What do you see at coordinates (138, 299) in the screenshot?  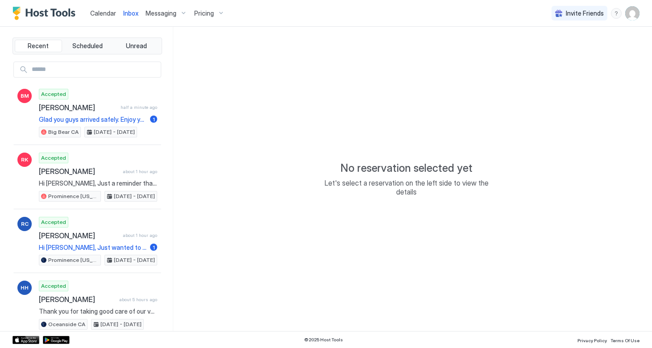 I see `span: about 5 hours ago` at bounding box center [138, 299].